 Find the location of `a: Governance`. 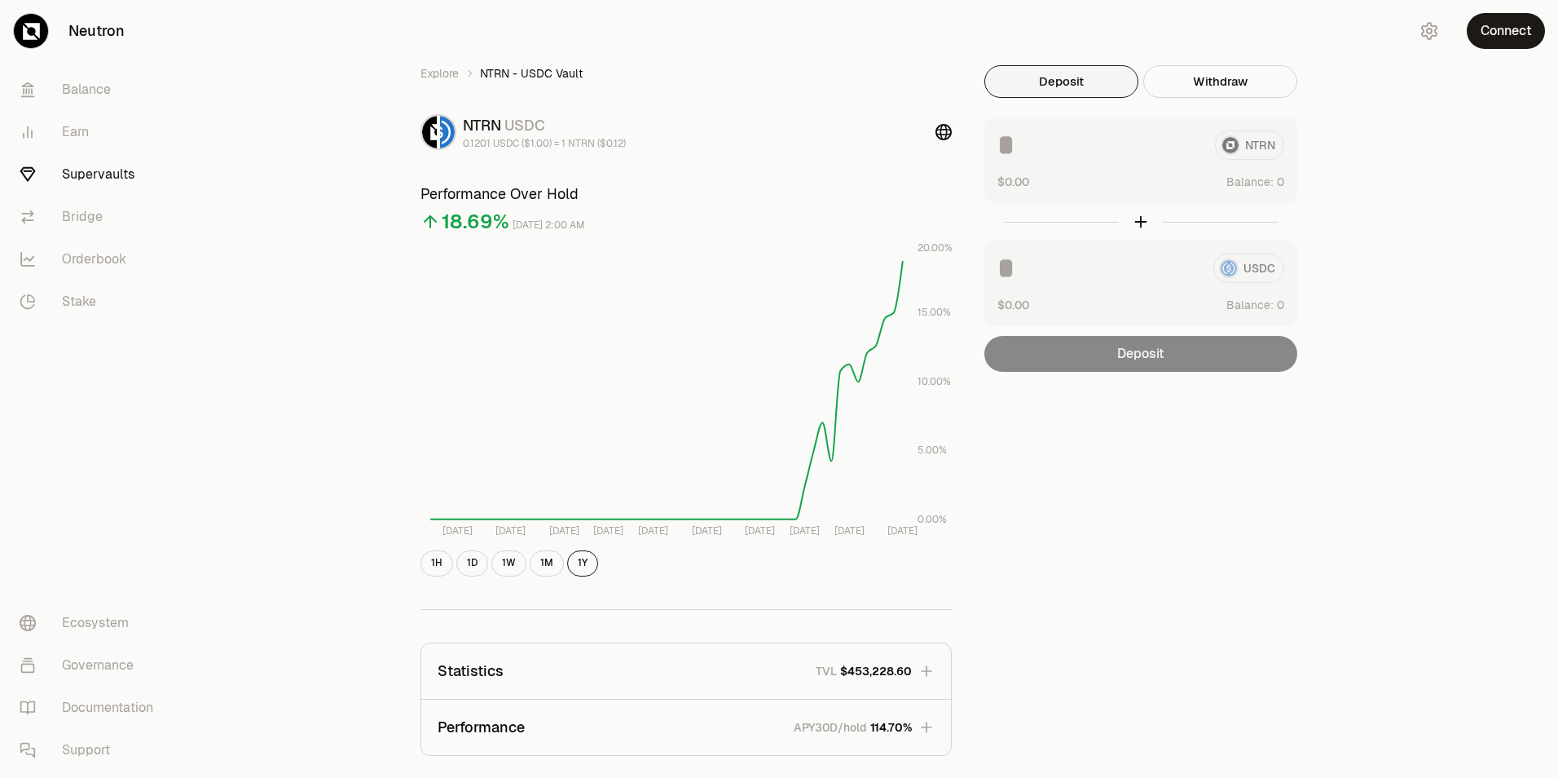

a: Governance is located at coordinates (91, 665).